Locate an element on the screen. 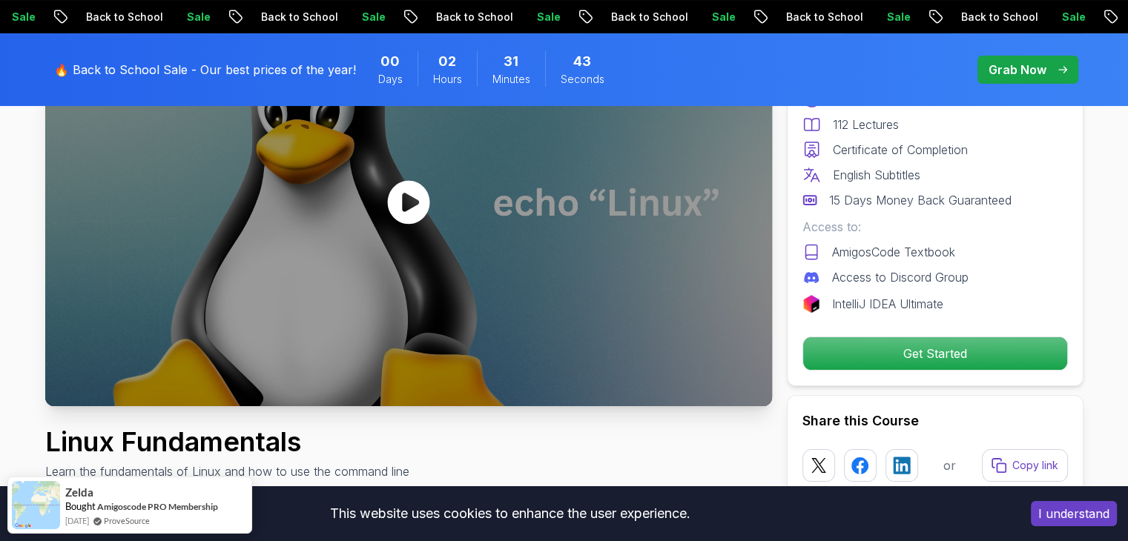 This screenshot has height=541, width=1128. p: IntelliJ IDEA Ultimate is located at coordinates (888, 304).